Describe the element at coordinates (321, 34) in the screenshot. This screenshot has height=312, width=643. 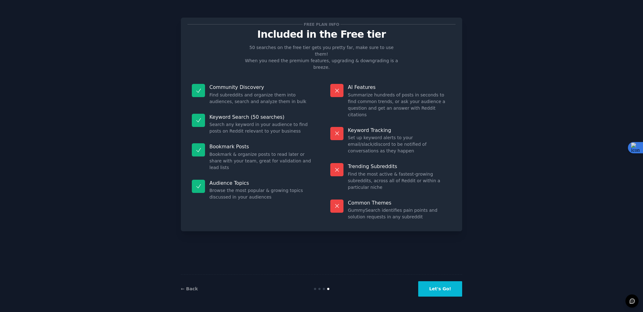
I see `p: Included in the Free tier` at that location.